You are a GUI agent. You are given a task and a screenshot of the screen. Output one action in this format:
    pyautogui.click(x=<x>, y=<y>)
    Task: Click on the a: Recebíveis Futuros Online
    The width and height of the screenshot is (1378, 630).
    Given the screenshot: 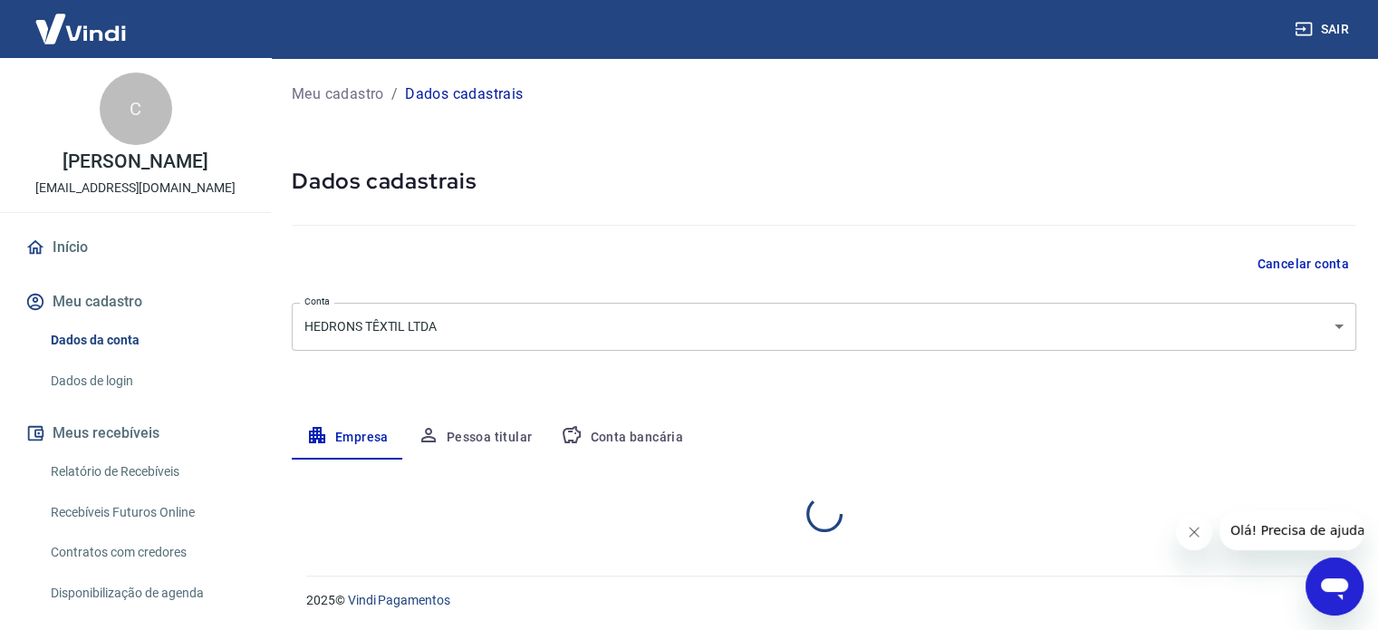 What is the action you would take?
    pyautogui.click(x=146, y=512)
    